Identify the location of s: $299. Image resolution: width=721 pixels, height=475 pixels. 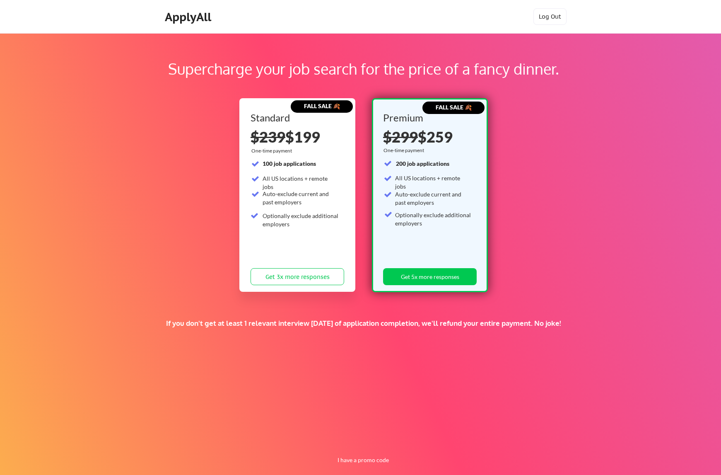
(401, 137).